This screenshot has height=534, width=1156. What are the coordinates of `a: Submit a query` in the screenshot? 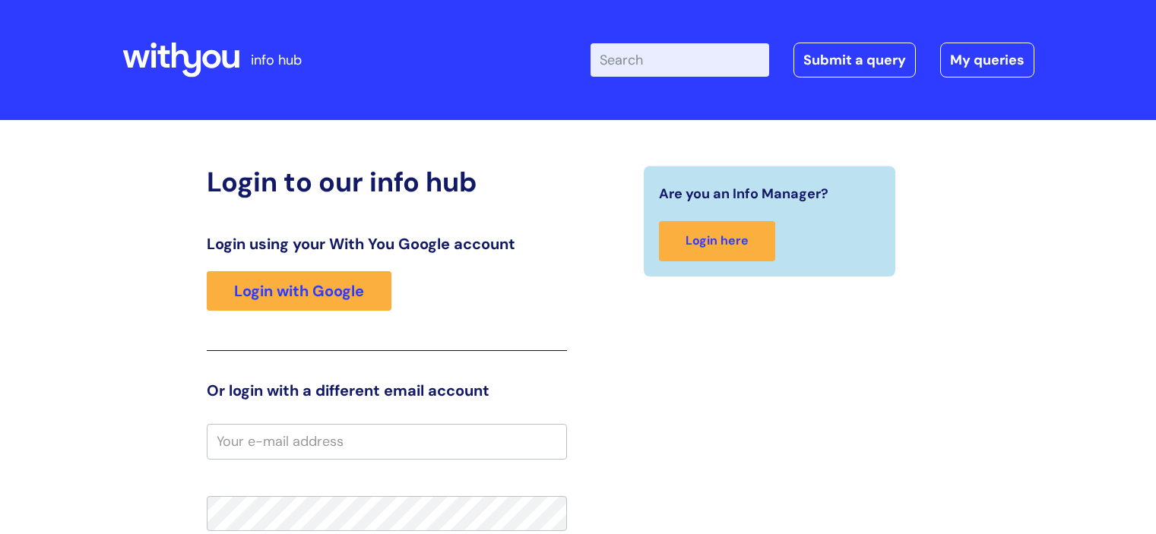 It's located at (854, 60).